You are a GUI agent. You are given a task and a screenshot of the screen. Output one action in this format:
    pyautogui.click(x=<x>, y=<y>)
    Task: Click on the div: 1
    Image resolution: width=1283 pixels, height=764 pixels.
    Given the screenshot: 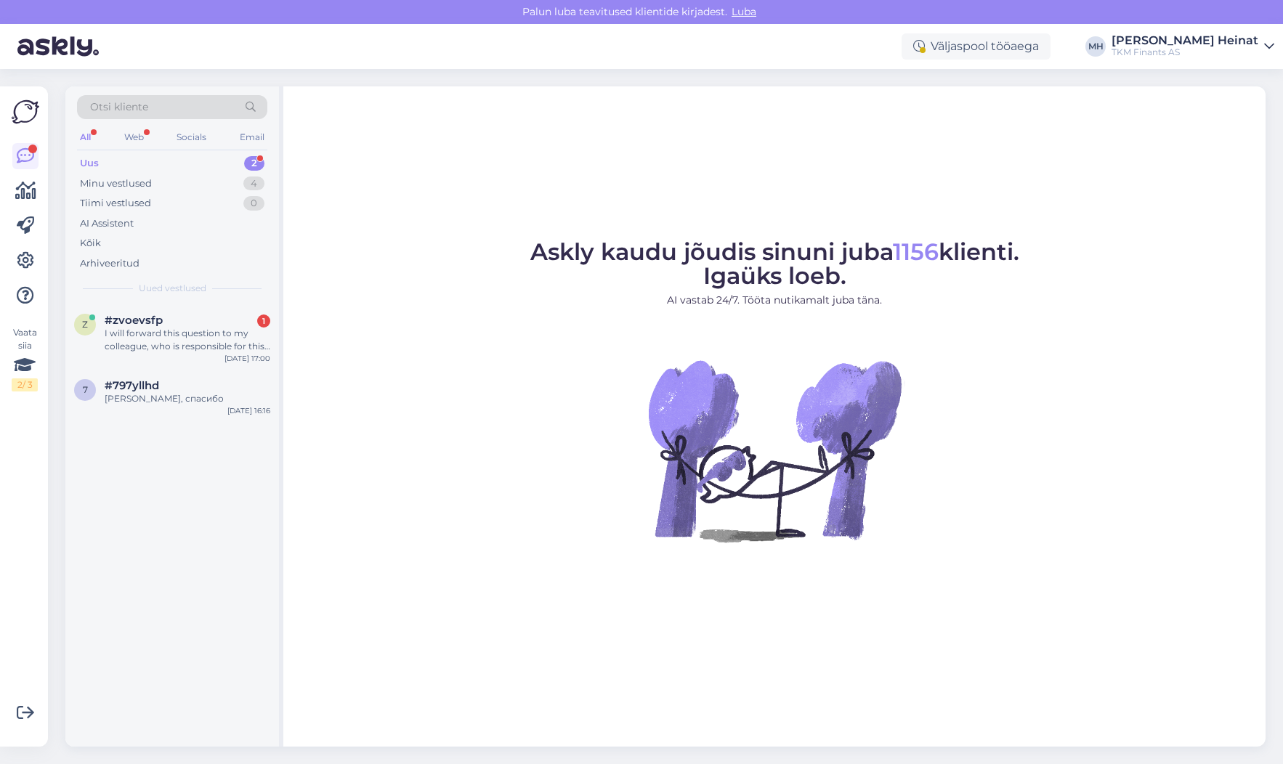 What is the action you would take?
    pyautogui.click(x=264, y=321)
    